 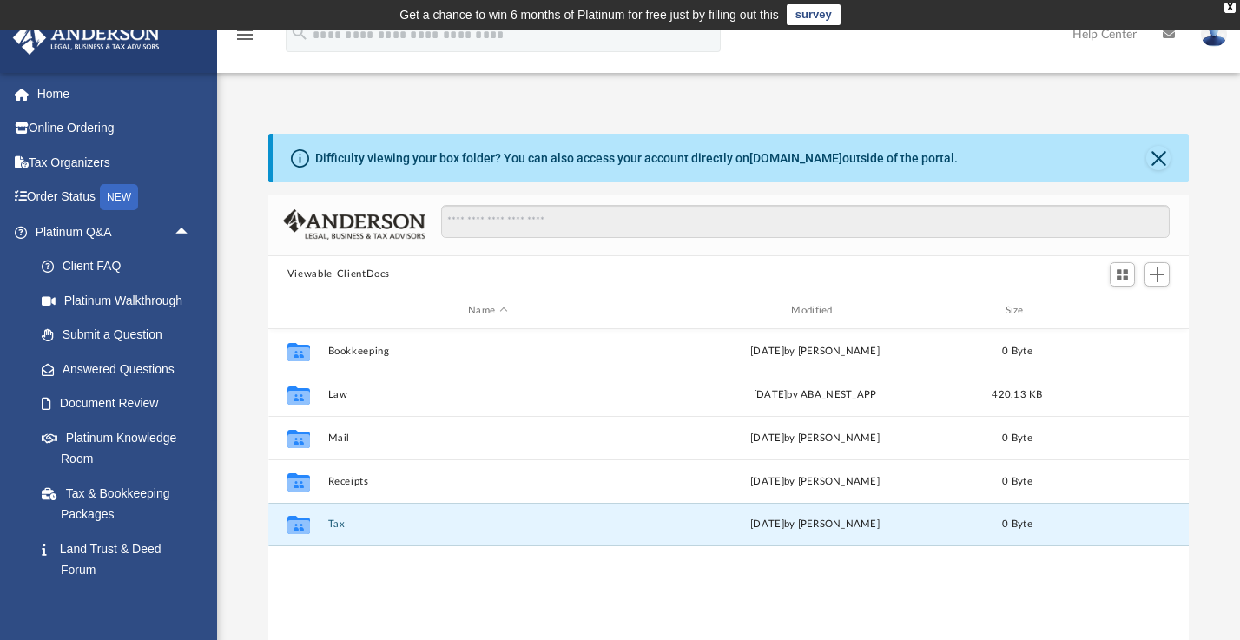 What do you see at coordinates (121, 335) in the screenshot?
I see `a: Submit a Question` at bounding box center [121, 335].